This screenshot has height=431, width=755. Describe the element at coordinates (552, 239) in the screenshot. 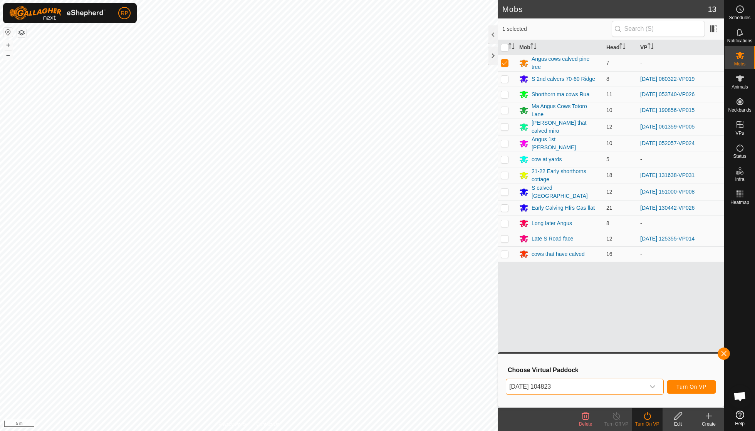

I see `div: Late S Road face` at that location.